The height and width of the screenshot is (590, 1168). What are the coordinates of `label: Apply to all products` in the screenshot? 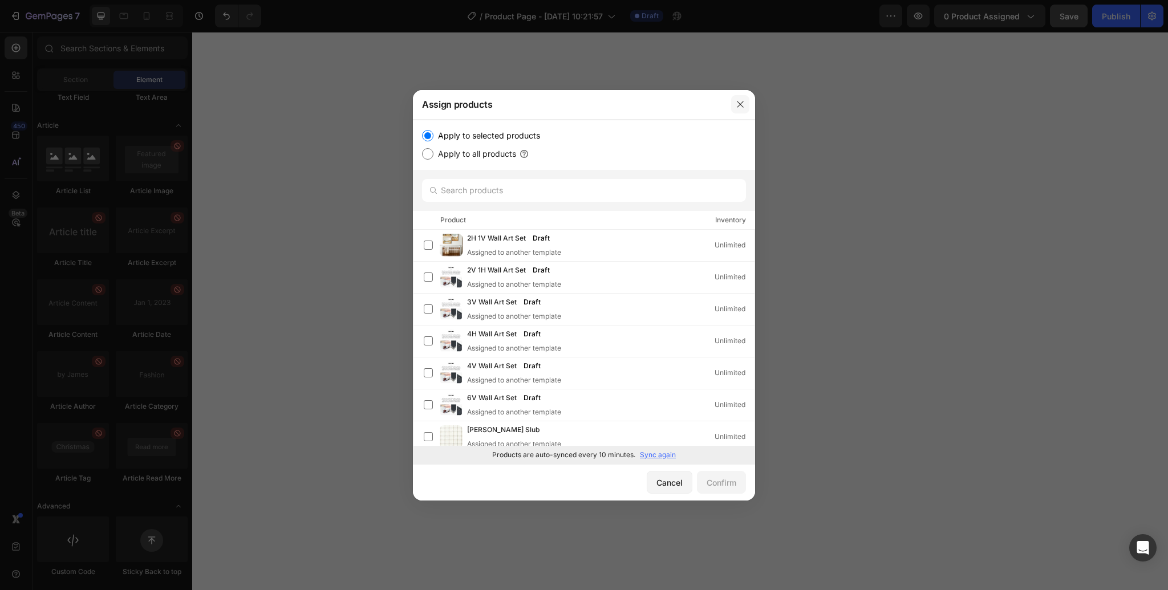 It's located at (475, 154).